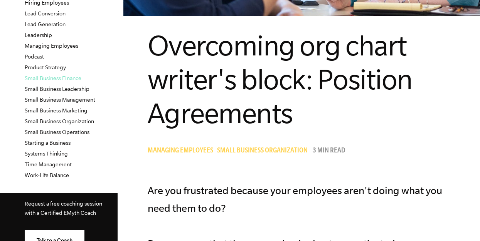 This screenshot has height=241, width=480. I want to click on a: Small Business Leadership, so click(57, 89).